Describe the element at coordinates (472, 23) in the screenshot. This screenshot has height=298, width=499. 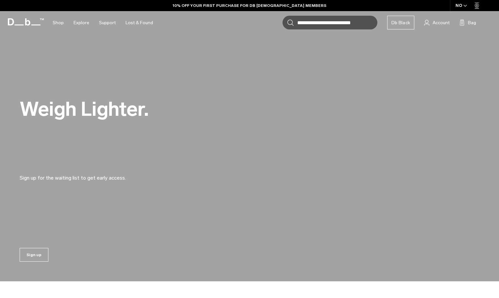
I see `span: Bag` at that location.